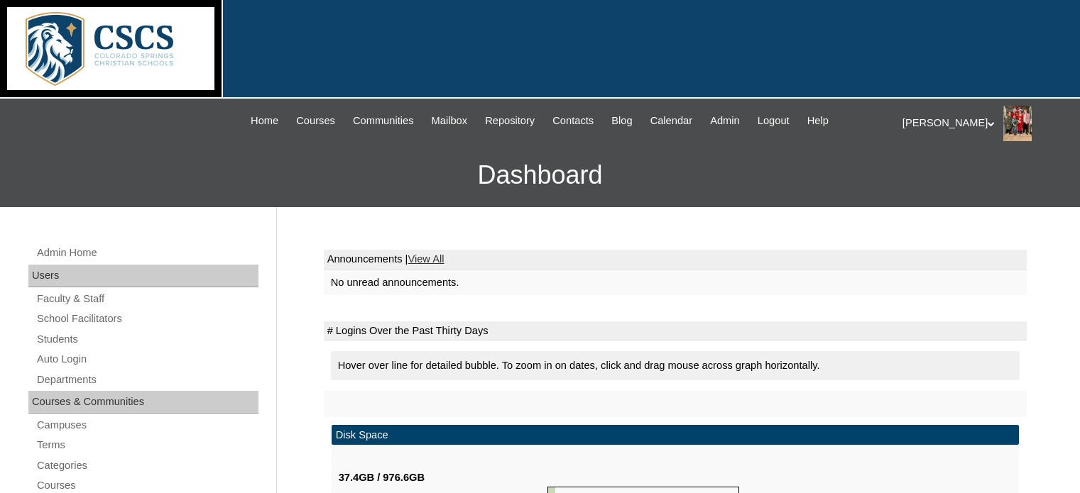 This screenshot has width=1080, height=493. I want to click on span: Repository, so click(510, 121).